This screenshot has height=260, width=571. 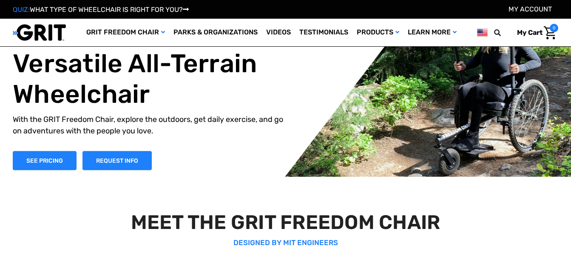 I want to click on img: GRIT All-Terrain Wheelchair and Mobility Equipment, so click(x=39, y=32).